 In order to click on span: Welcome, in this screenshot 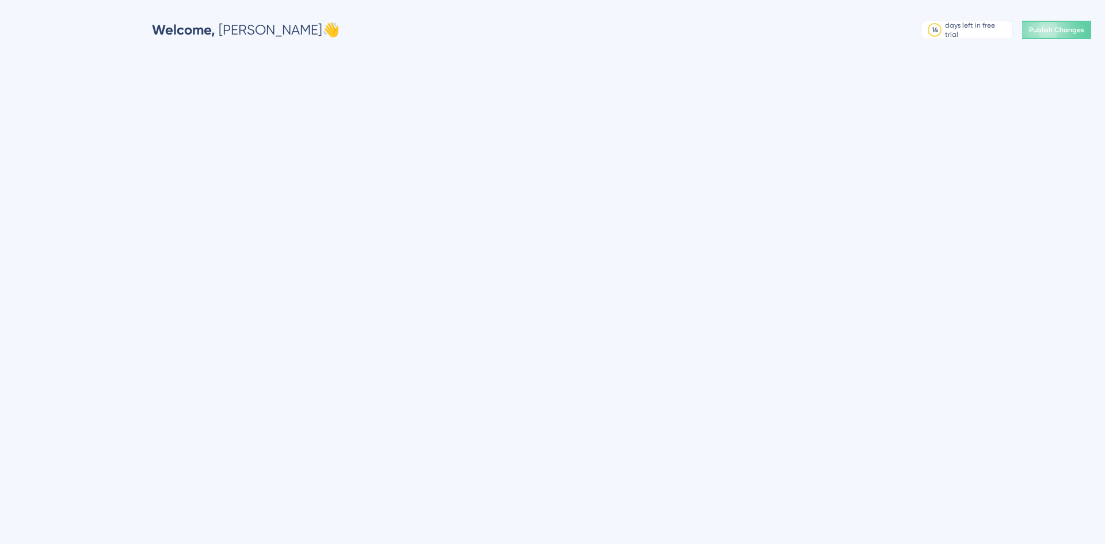, I will do `click(184, 29)`.